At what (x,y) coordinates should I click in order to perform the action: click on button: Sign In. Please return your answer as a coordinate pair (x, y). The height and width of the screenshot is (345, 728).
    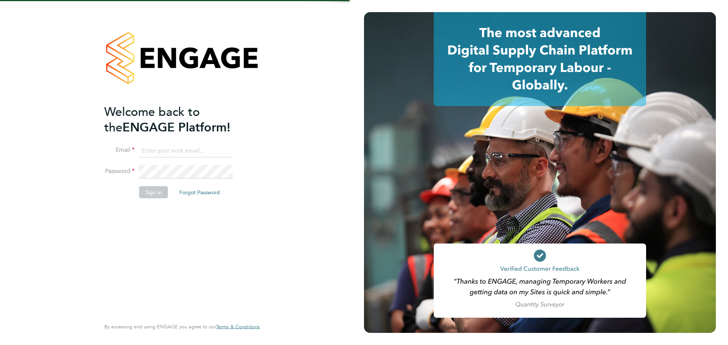
    Looking at the image, I should click on (154, 193).